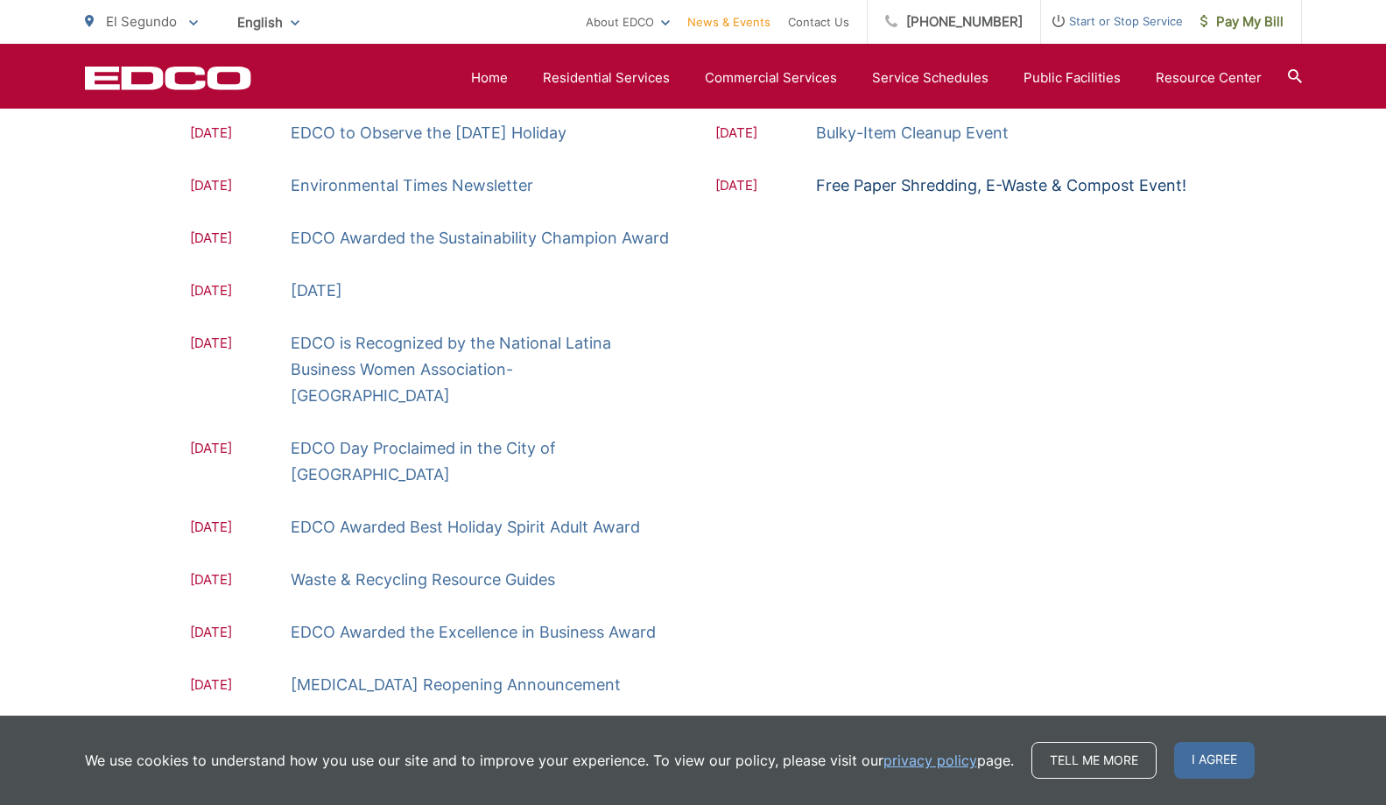  Describe the element at coordinates (412, 186) in the screenshot. I see `a: Environmental Times Newsletter` at that location.